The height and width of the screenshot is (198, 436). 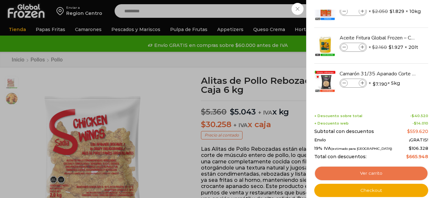 What do you see at coordinates (331, 124) in the screenshot?
I see `span: + Descuento web` at bounding box center [331, 124].